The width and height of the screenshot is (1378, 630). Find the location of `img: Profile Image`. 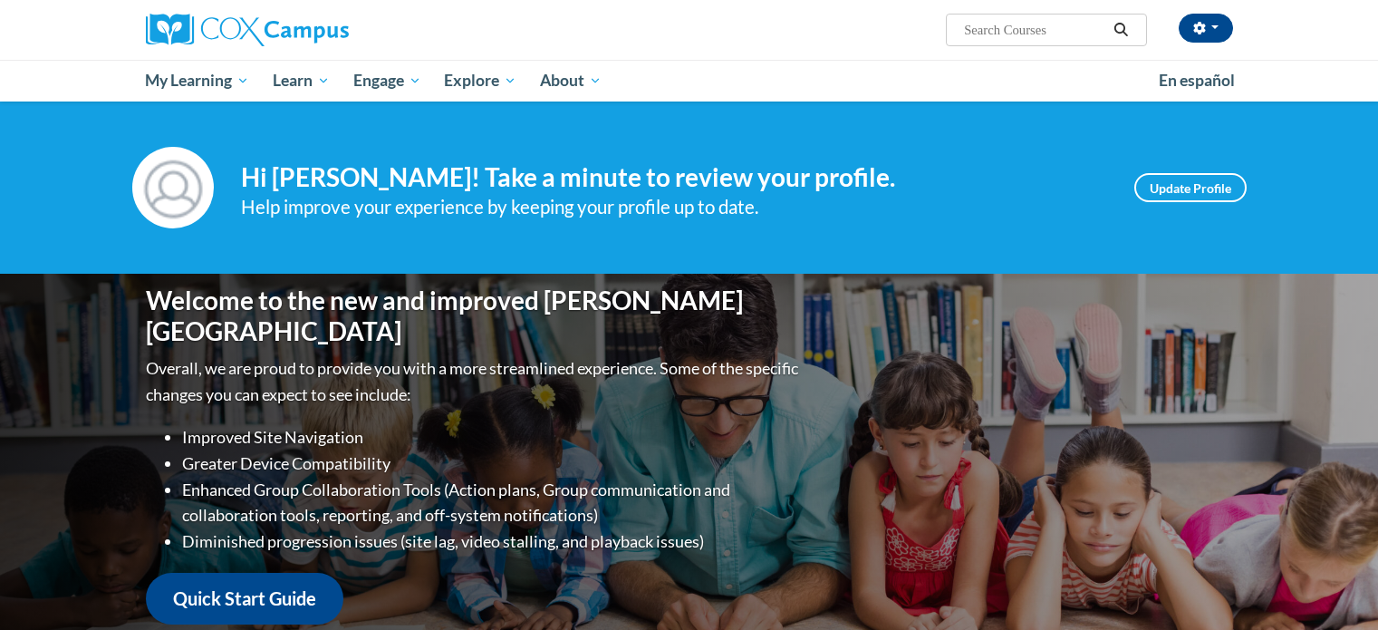

img: Profile Image is located at coordinates (173, 188).